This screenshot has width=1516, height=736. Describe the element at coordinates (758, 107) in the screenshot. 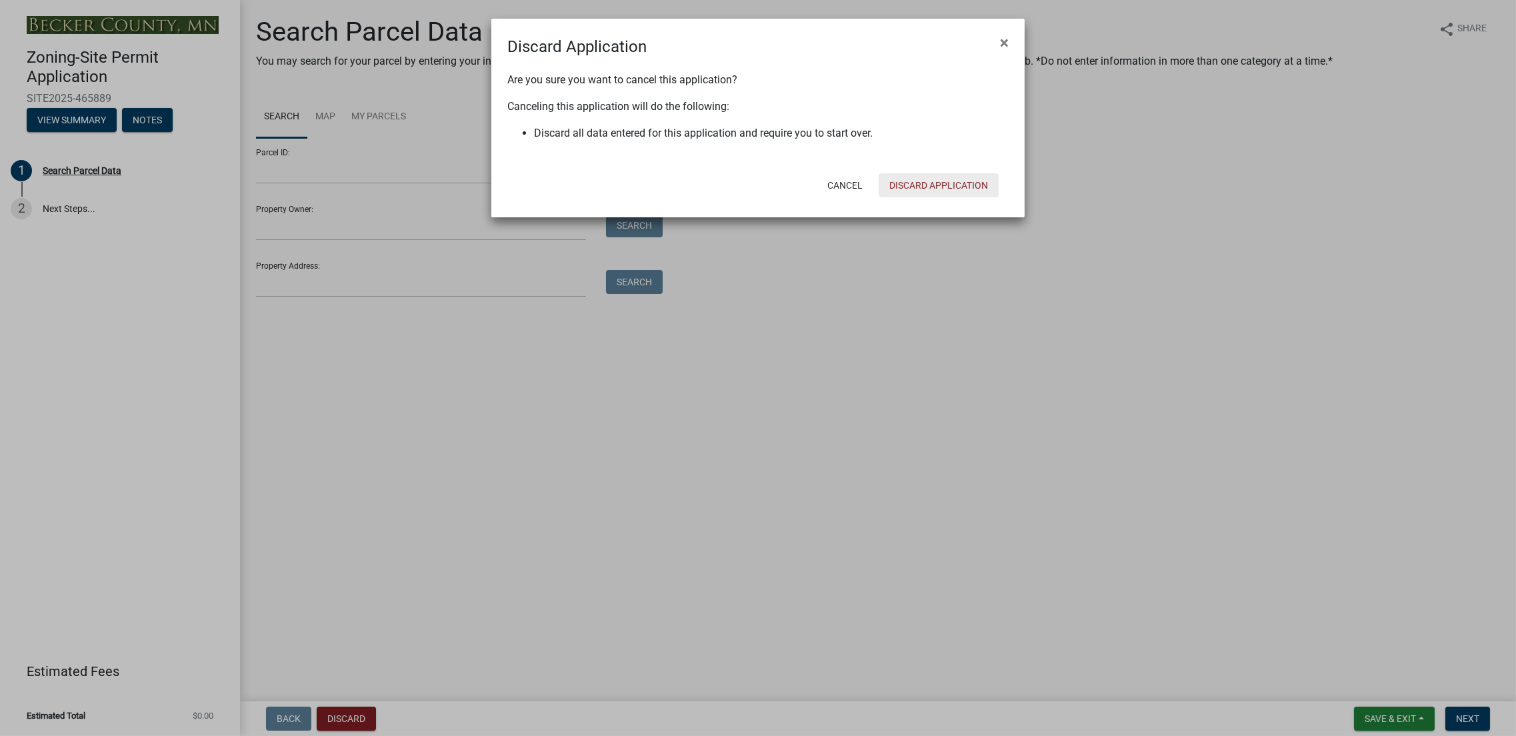

I see `p: Canceling this application will do the following:` at that location.